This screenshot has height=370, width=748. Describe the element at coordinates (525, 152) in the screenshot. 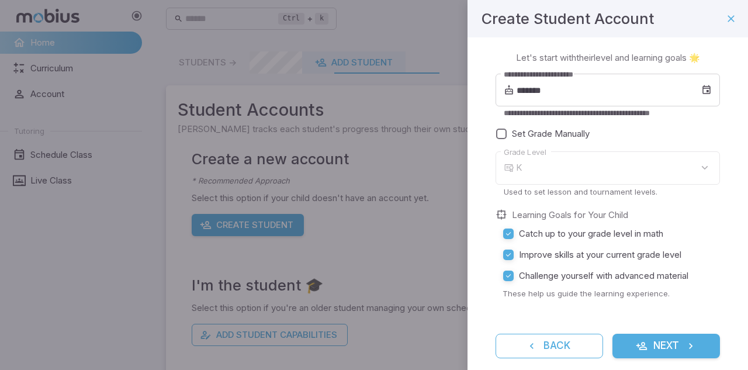

I see `label: Grade Level` at that location.